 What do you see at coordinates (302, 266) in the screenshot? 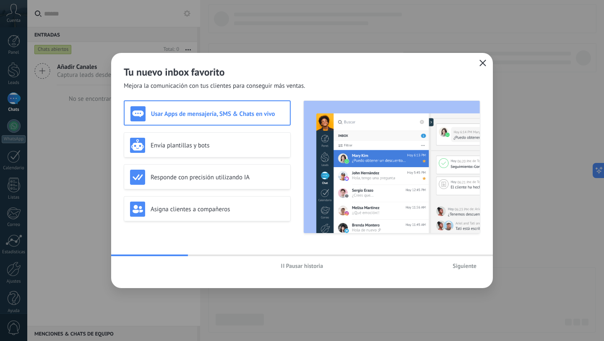
I see `button: Pausar historia` at bounding box center [302, 266].